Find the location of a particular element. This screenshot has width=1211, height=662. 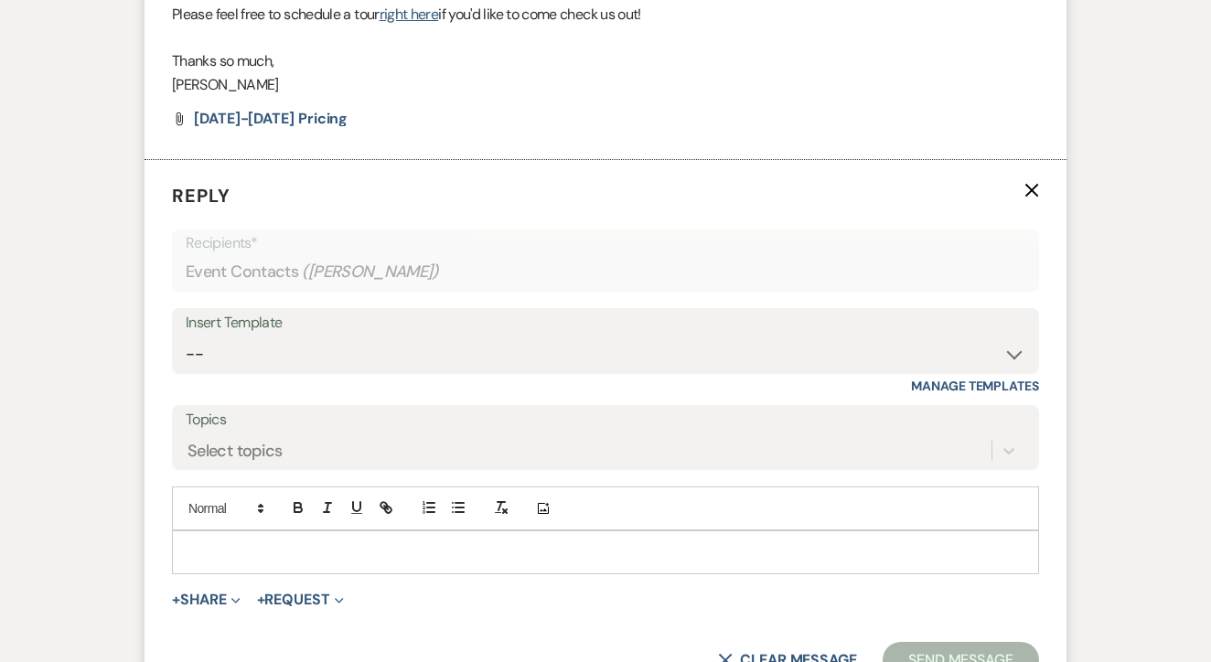

p: Please feel free to schedule a tour if you'd like to come check us out! is located at coordinates (605, 15).